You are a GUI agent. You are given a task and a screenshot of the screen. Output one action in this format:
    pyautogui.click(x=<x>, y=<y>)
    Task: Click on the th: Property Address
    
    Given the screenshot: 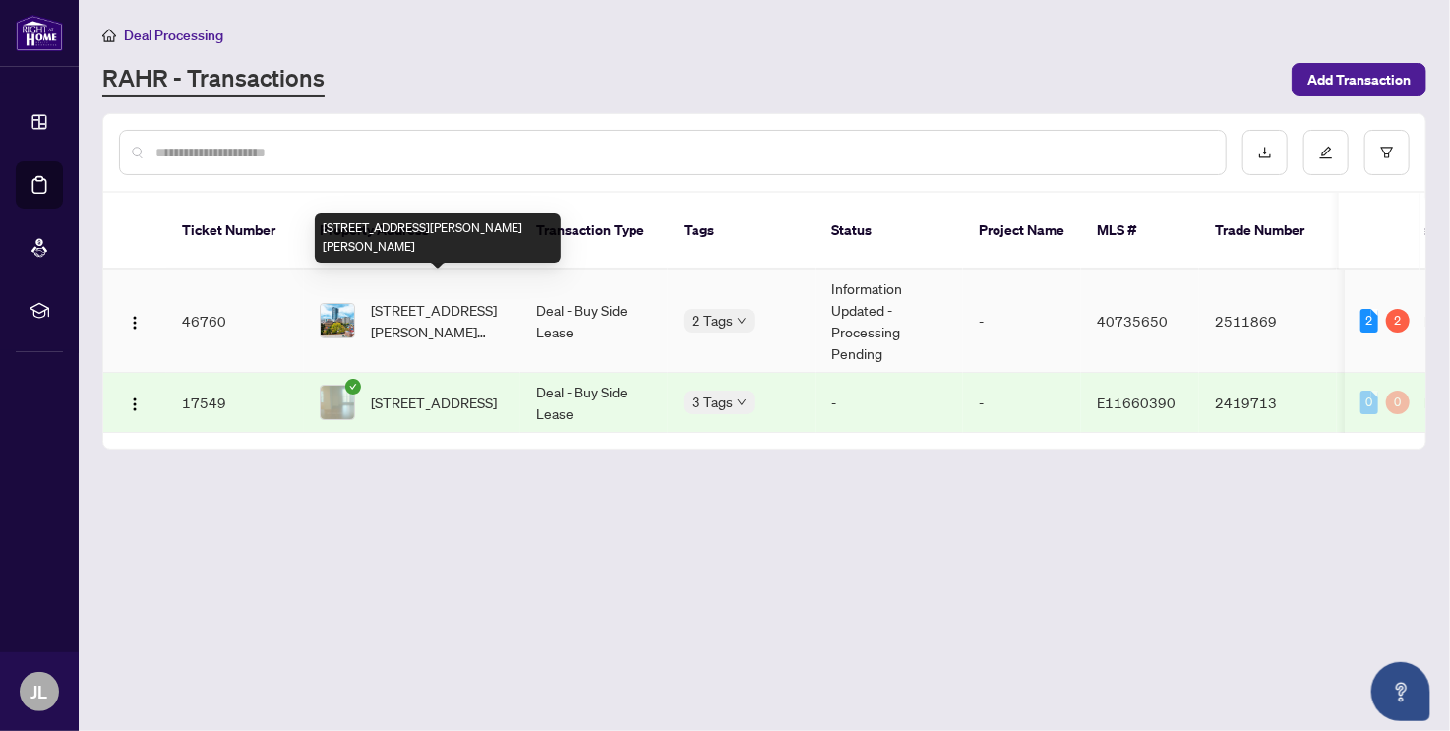 What is the action you would take?
    pyautogui.click(x=412, y=231)
    